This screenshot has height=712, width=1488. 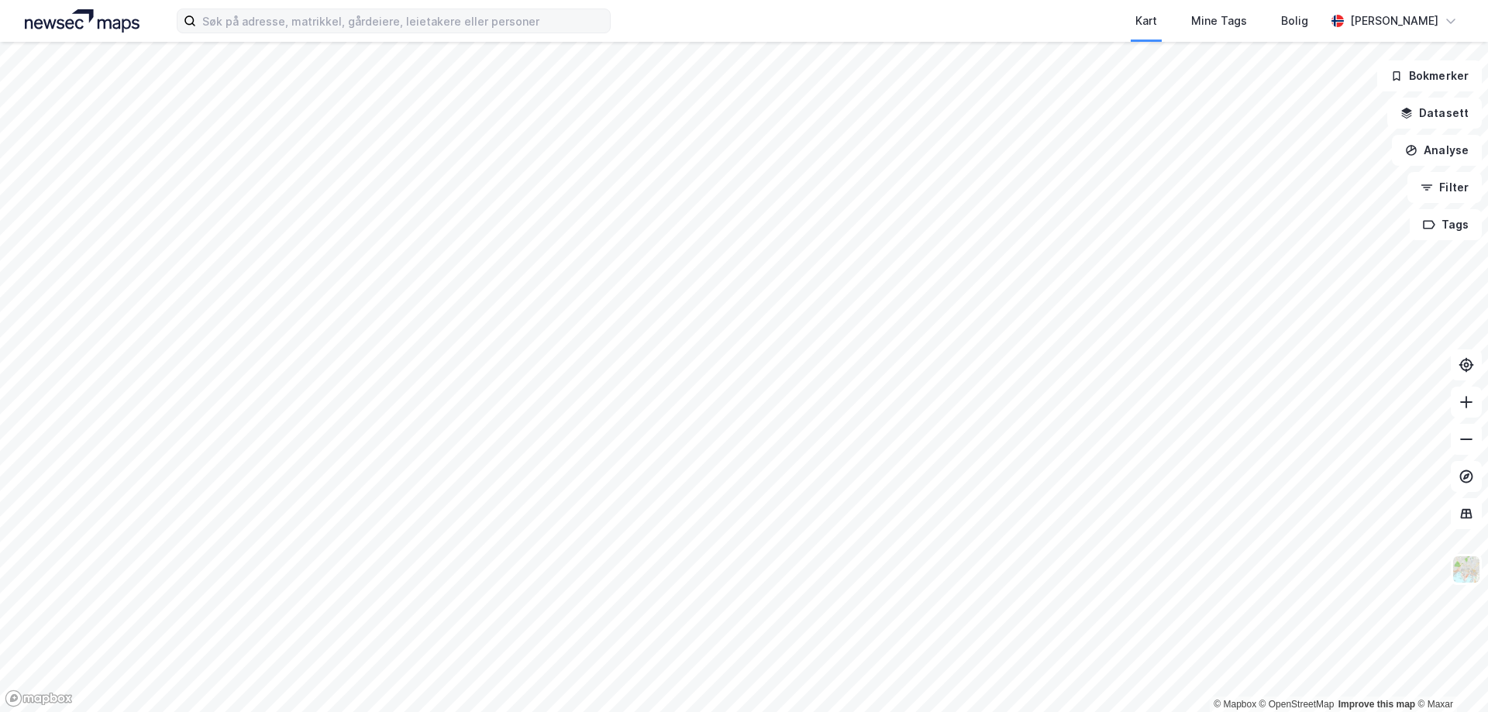 What do you see at coordinates (1445, 225) in the screenshot?
I see `button: Tags` at bounding box center [1445, 225].